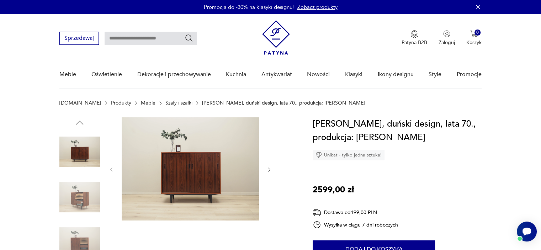  I want to click on div: 0, so click(478, 32).